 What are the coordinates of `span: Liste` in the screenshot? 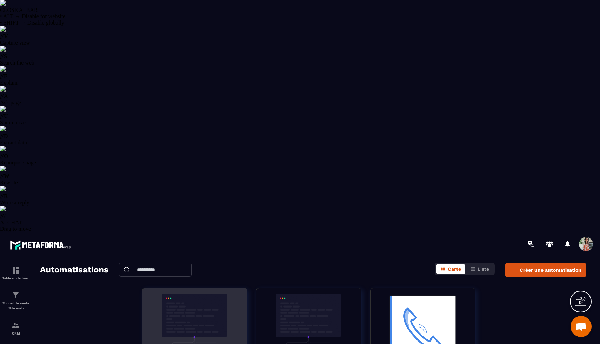 It's located at (483, 269).